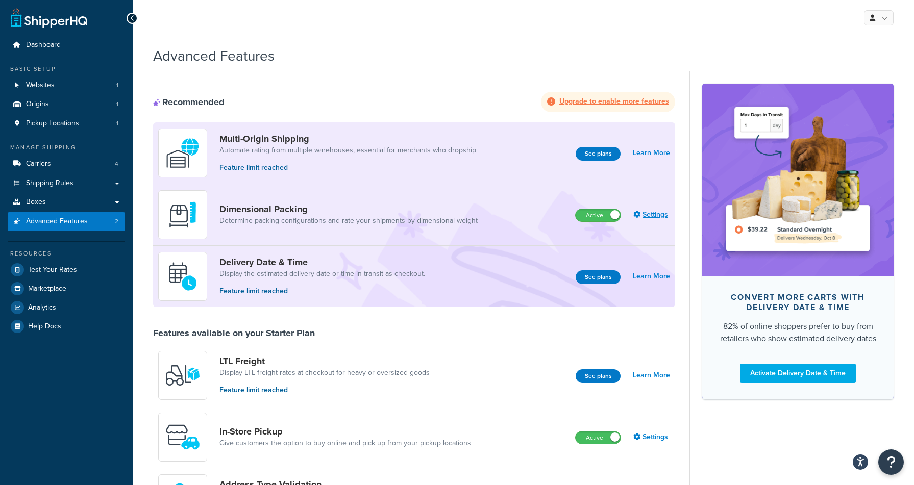 The height and width of the screenshot is (485, 914). I want to click on a: Websites1, so click(66, 85).